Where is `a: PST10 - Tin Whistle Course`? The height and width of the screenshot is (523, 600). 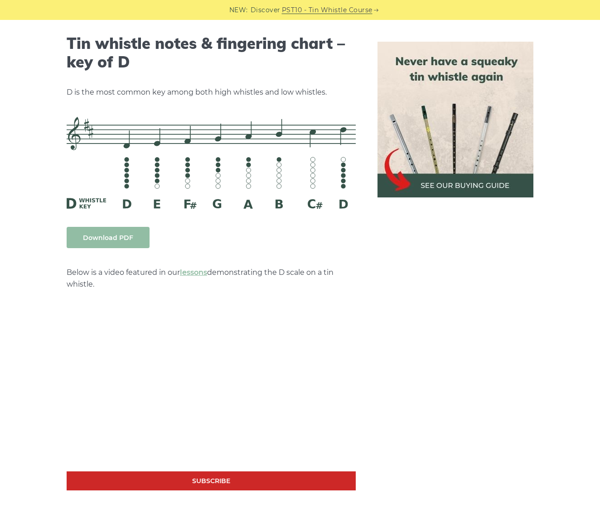
a: PST10 - Tin Whistle Course is located at coordinates (327, 10).